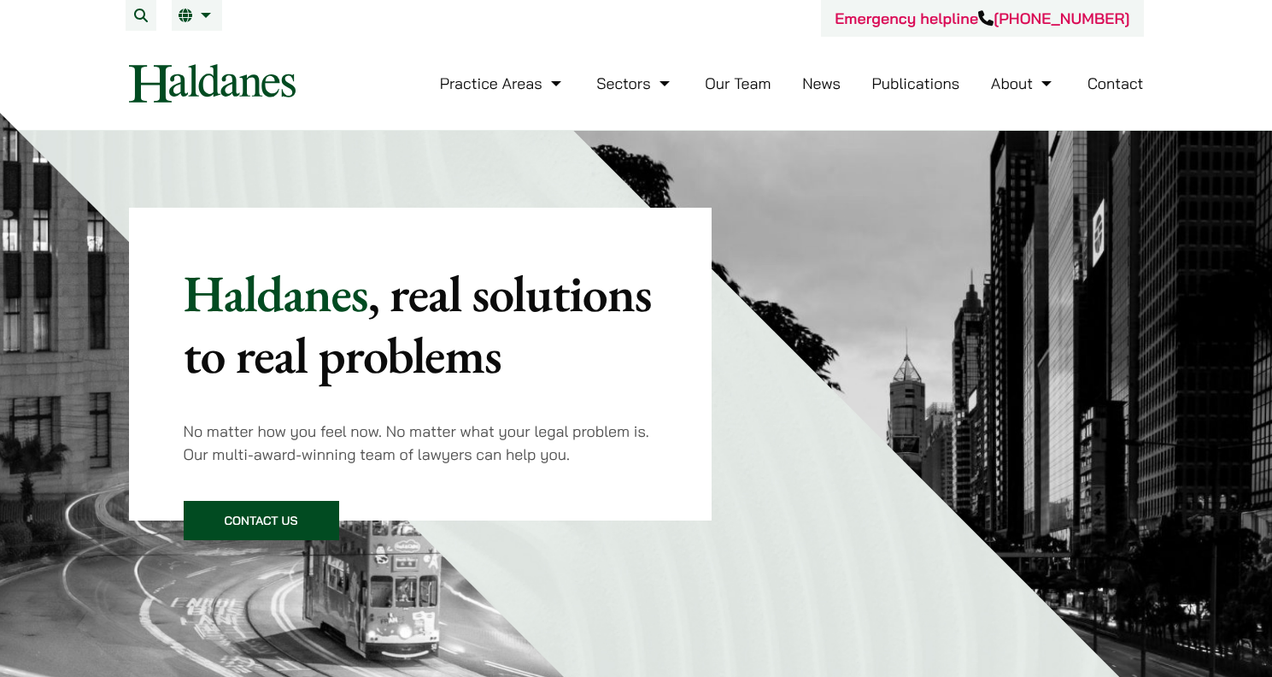 The width and height of the screenshot is (1272, 677). I want to click on mark: , real solutions to real problems, so click(418, 324).